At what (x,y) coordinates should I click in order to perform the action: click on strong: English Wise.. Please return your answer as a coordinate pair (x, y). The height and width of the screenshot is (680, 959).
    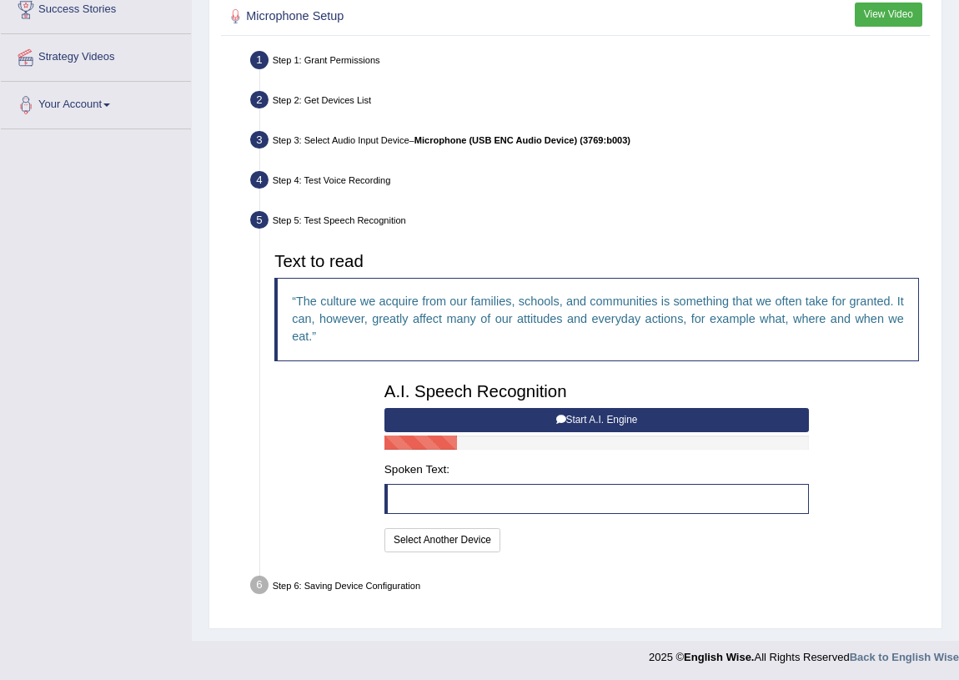
    Looking at the image, I should click on (719, 657).